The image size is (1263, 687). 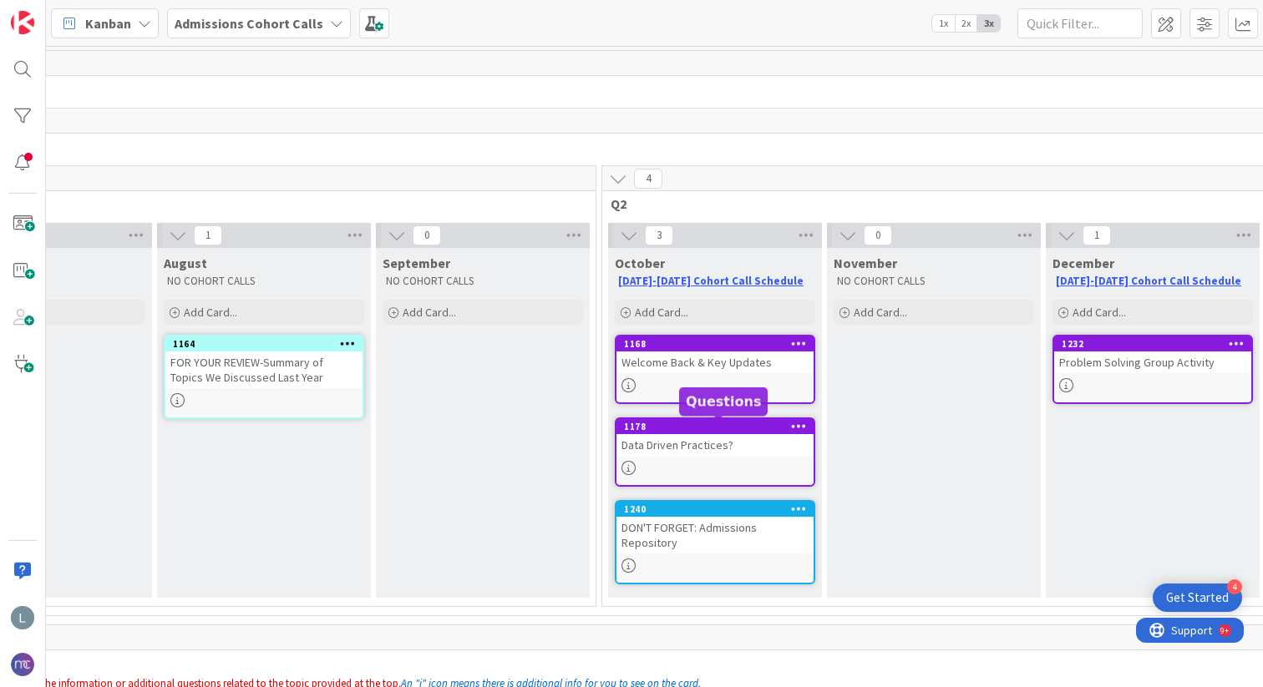 I want to click on span: August, so click(x=185, y=263).